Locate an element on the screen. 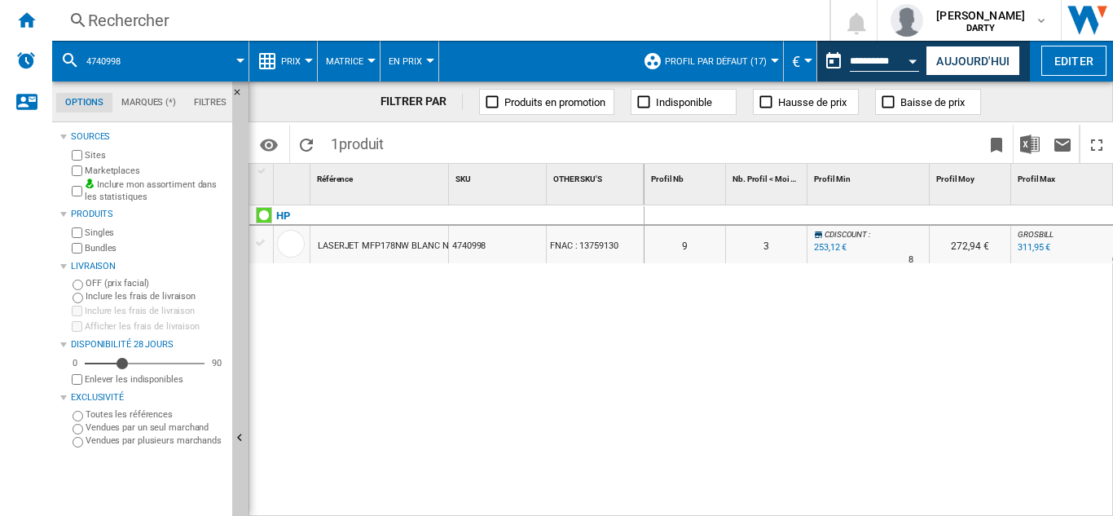  button: Hausse de prix is located at coordinates (806, 102).